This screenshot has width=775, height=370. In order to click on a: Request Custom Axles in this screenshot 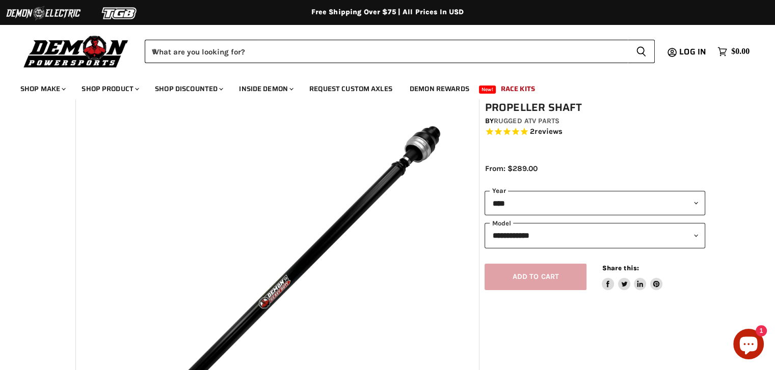, I will do `click(350, 89)`.